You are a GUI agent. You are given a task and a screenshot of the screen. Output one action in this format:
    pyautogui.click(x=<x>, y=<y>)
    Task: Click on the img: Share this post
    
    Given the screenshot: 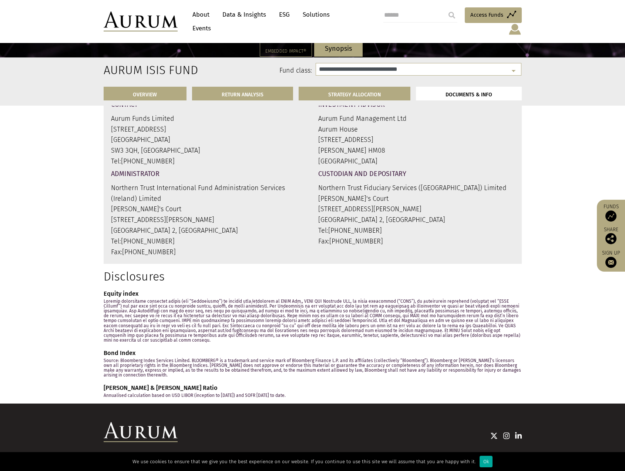 What is the action you would take?
    pyautogui.click(x=611, y=238)
    